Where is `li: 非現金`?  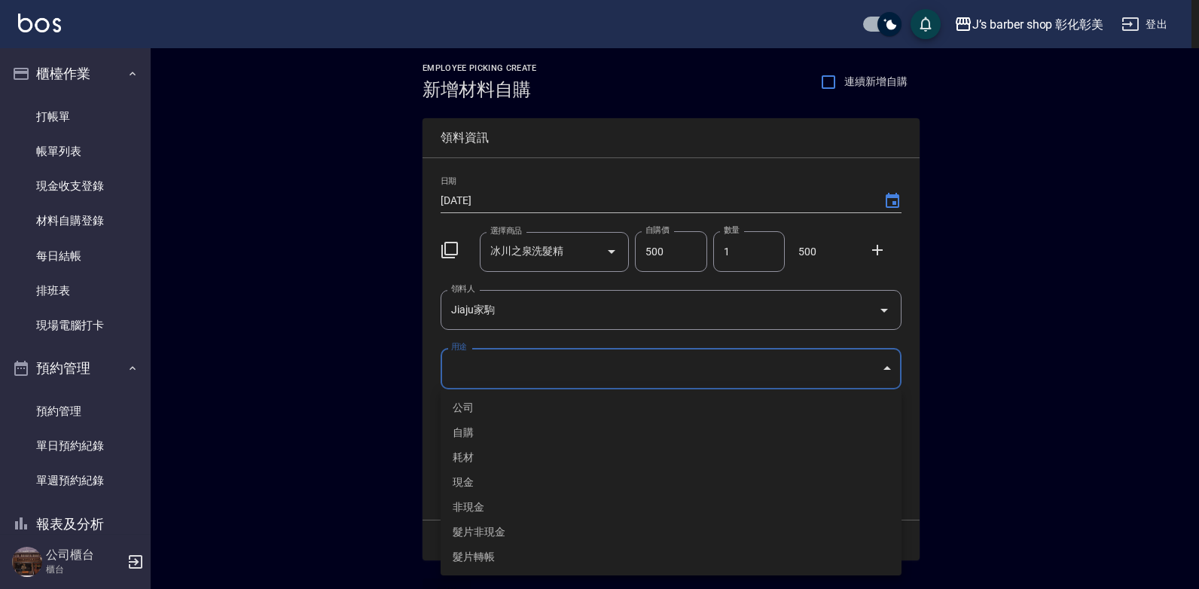
li: 非現金 is located at coordinates (671, 507).